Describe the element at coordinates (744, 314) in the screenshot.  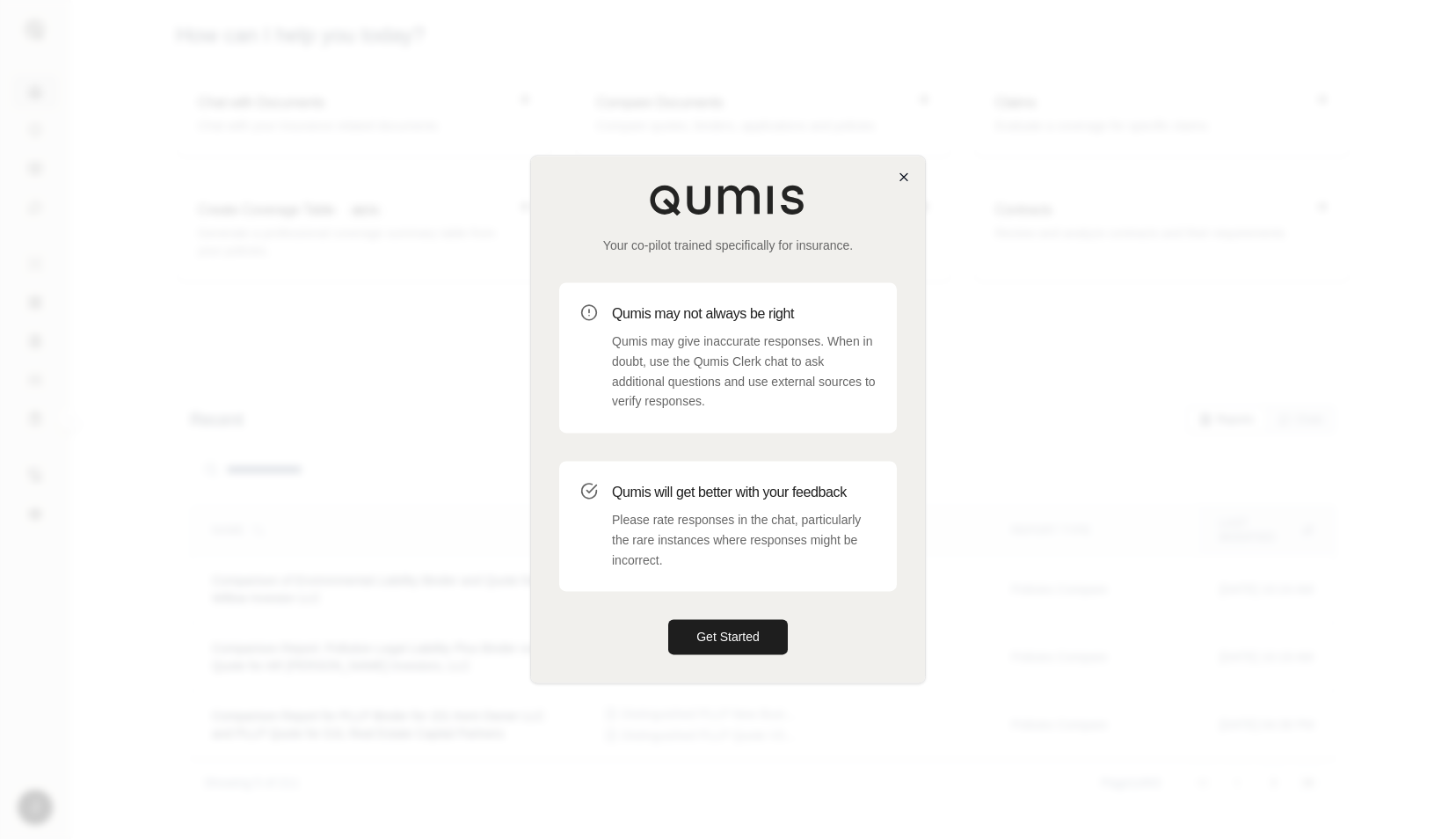
I see `h3: Qumis may not always be right` at that location.